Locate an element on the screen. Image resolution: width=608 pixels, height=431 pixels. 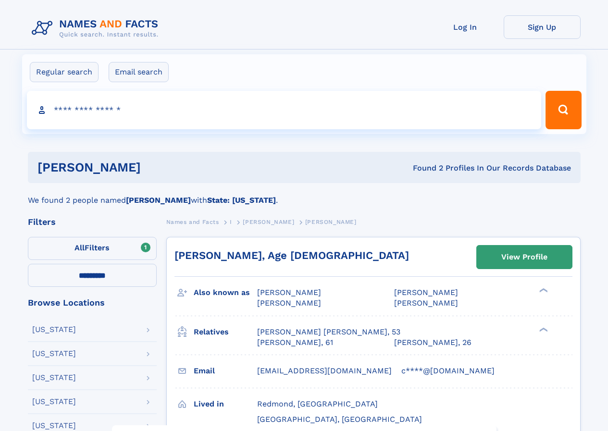
a: Sign Up is located at coordinates (542, 27).